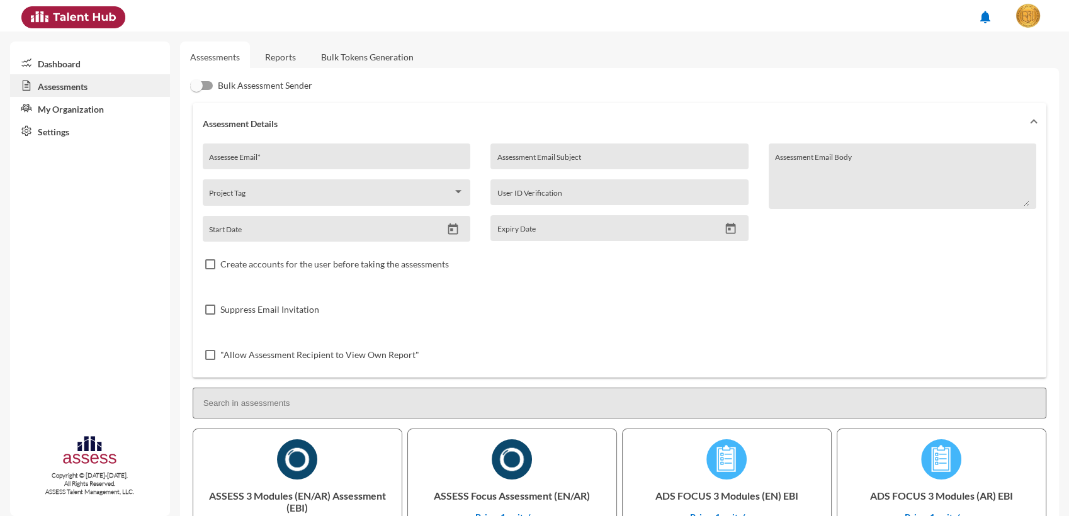 This screenshot has height=516, width=1069. What do you see at coordinates (89, 452) in the screenshot?
I see `img: assesscompany-logo.png` at bounding box center [89, 452].